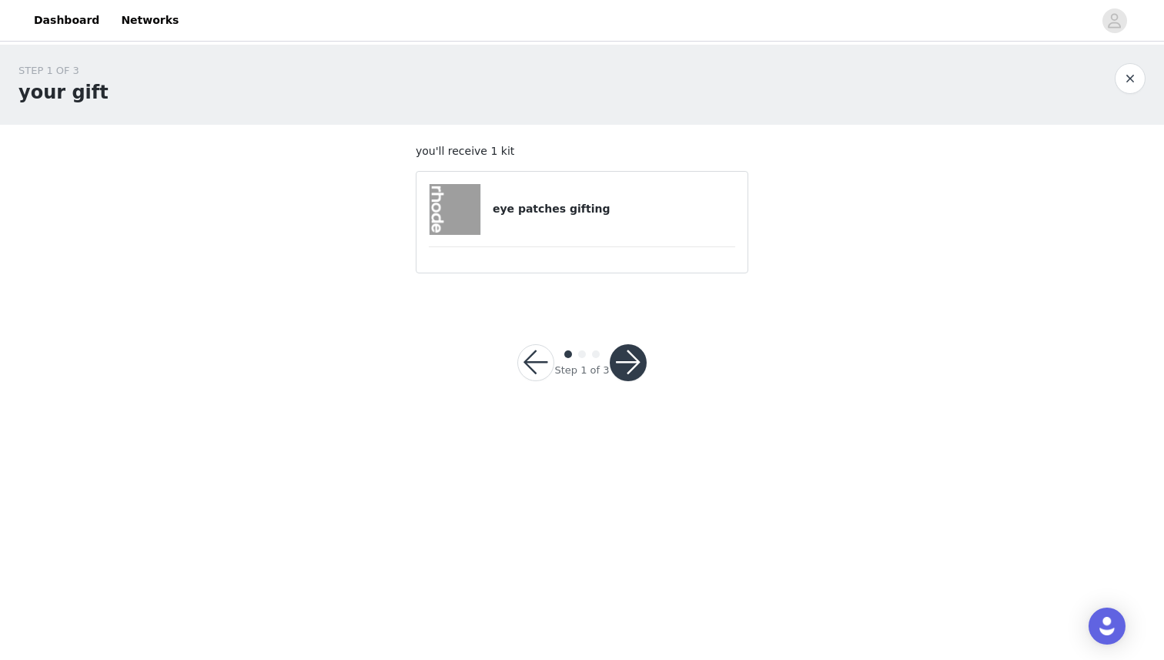 This screenshot has height=660, width=1164. I want to click on div: avatar, so click(1114, 21).